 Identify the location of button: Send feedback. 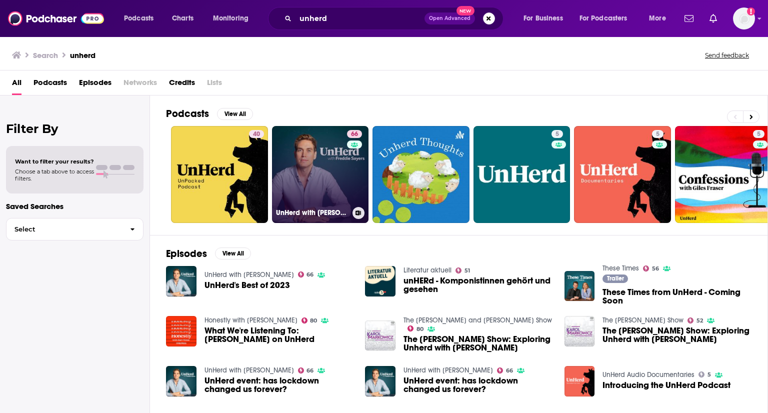
(727, 55).